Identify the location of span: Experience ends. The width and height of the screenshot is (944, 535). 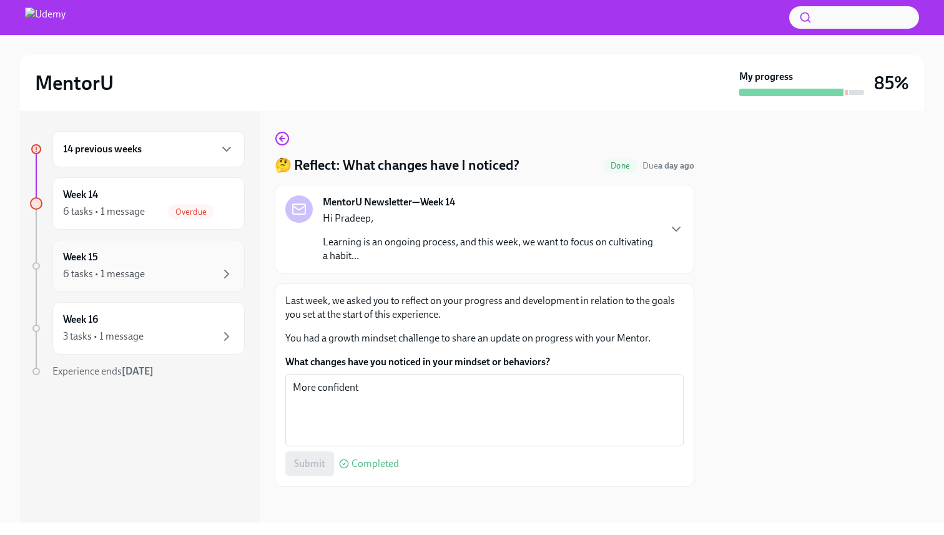
(103, 371).